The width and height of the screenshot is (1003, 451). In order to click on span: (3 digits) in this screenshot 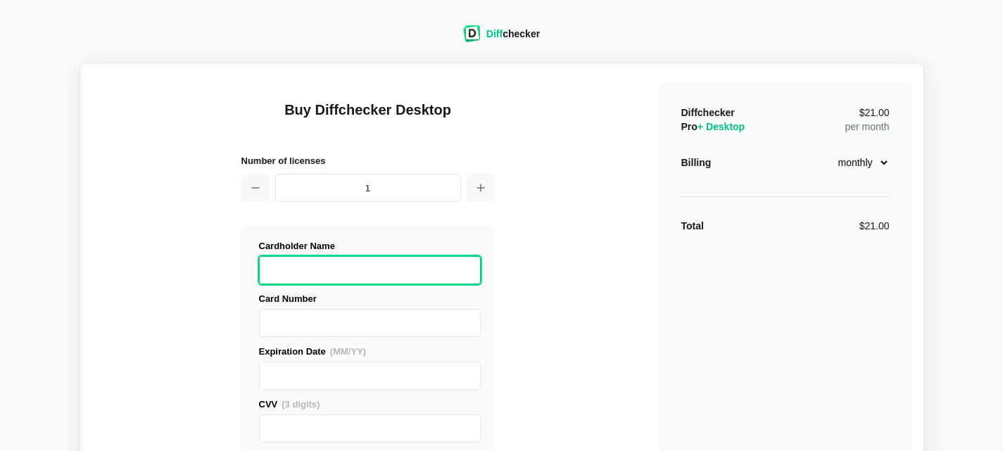, I will do `click(301, 404)`.